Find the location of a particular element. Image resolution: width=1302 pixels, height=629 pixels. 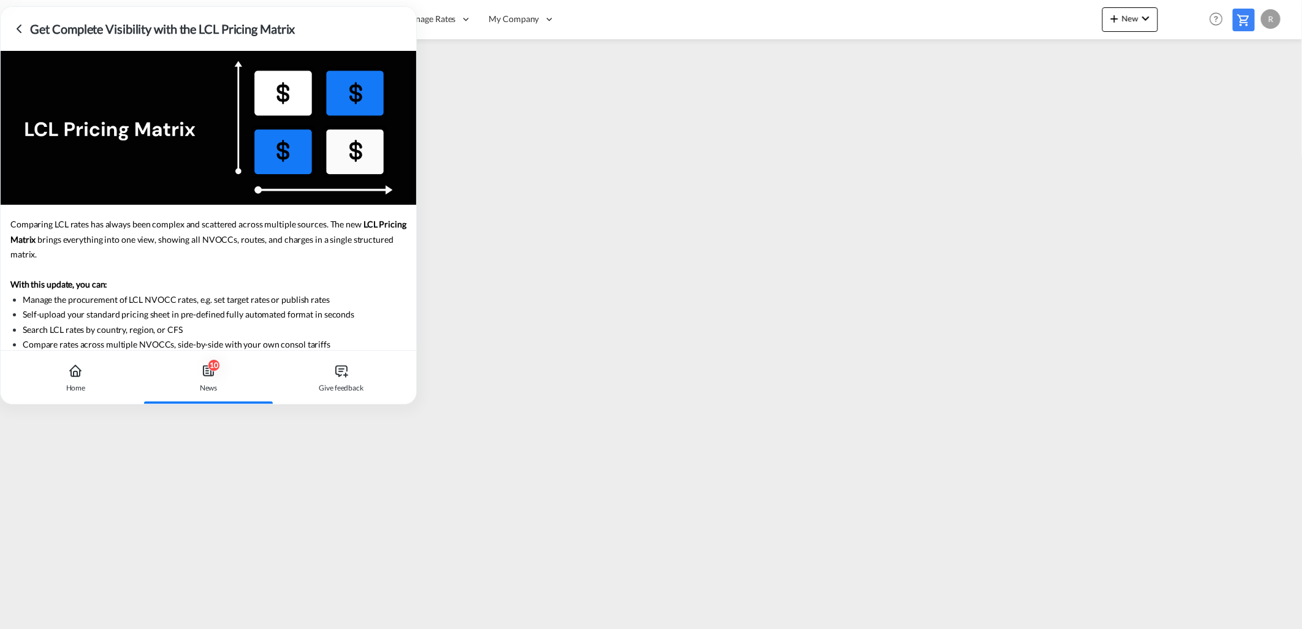

img: 3755d540b01311ec8f4e635e801fad27.png is located at coordinates (59, 19).